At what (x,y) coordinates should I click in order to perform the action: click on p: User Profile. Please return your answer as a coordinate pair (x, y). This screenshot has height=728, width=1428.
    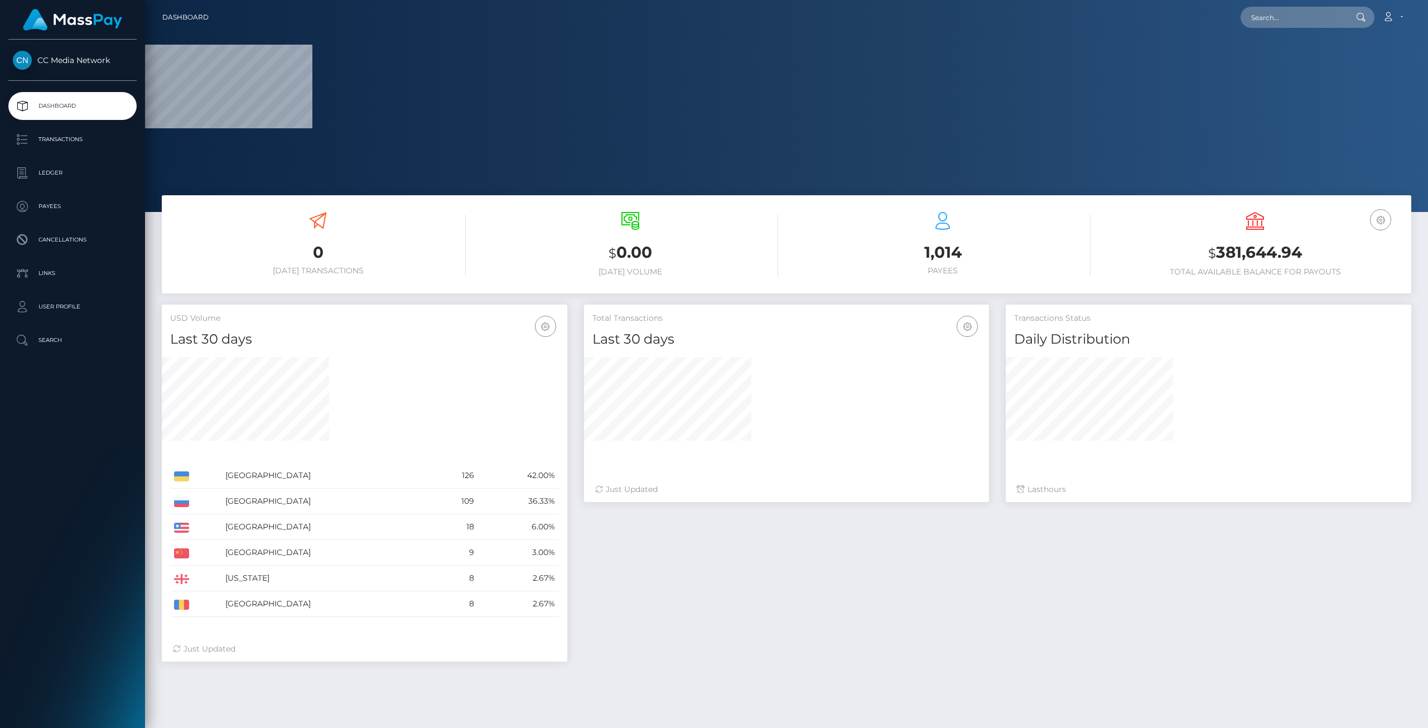
    Looking at the image, I should click on (73, 307).